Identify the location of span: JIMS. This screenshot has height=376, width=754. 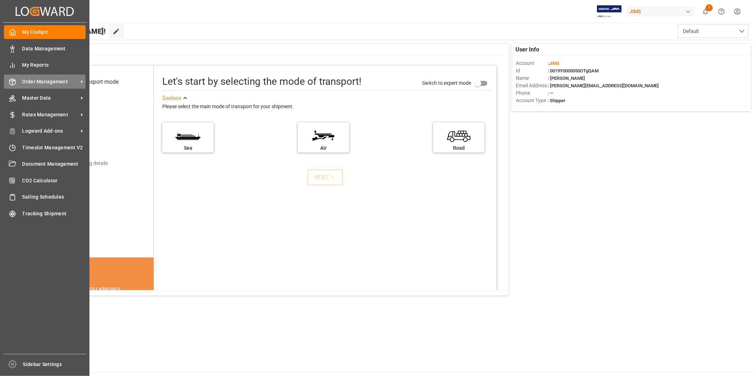
(554, 63).